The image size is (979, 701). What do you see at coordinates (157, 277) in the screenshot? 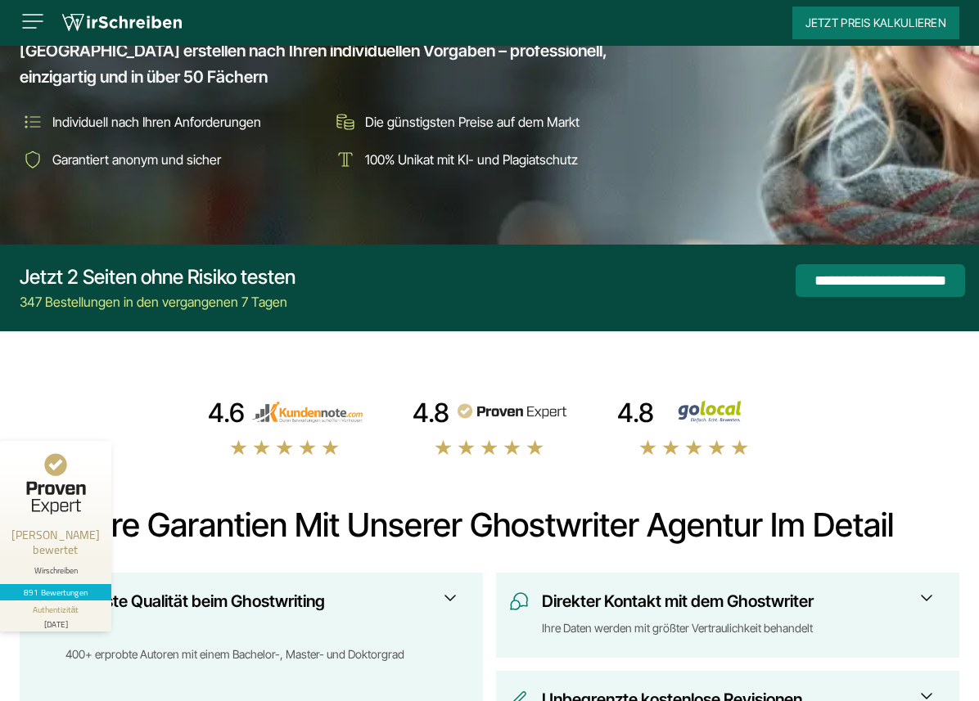
I see `div: Jetzt 2 Seiten ohne Risiko testen` at bounding box center [157, 277].